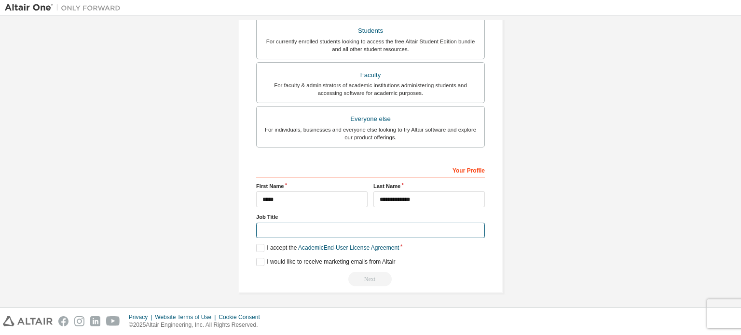 The width and height of the screenshot is (741, 335). Describe the element at coordinates (27, 321) in the screenshot. I see `img: altair_logo.svg` at that location.